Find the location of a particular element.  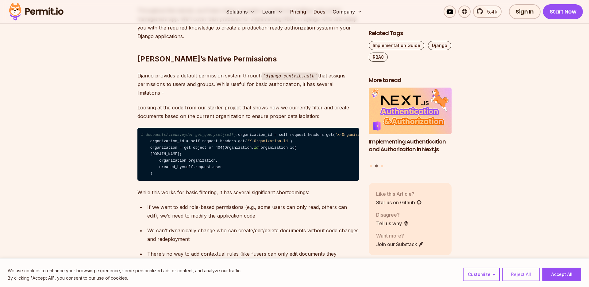

code: organization_id = self.request.headers.get( ) organization_id: Document.objects.none() Document.o... is located at coordinates (248, 154).